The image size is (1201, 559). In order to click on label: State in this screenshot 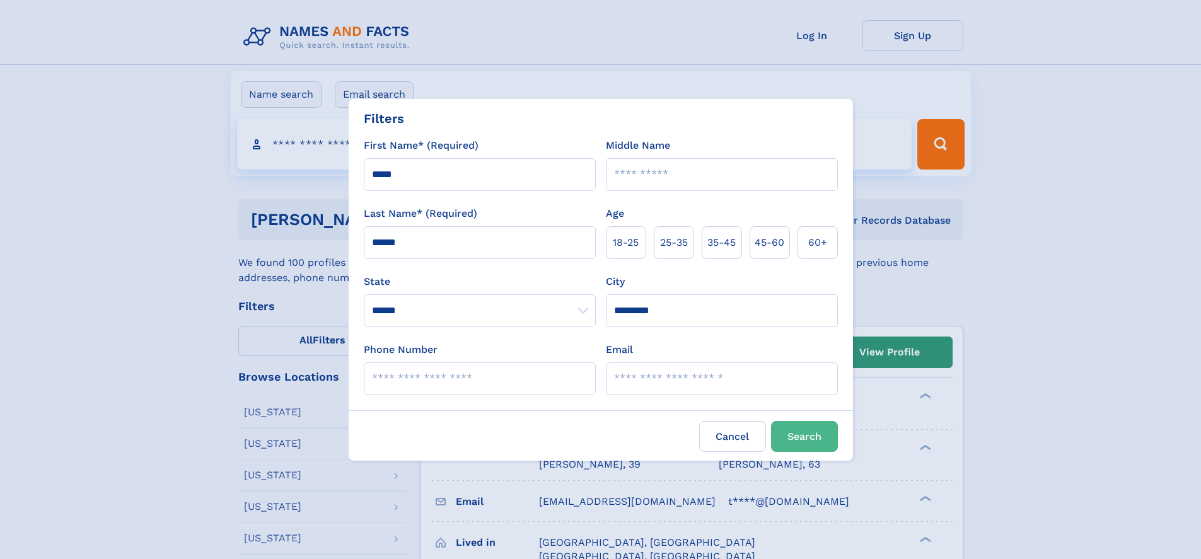, I will do `click(480, 282)`.